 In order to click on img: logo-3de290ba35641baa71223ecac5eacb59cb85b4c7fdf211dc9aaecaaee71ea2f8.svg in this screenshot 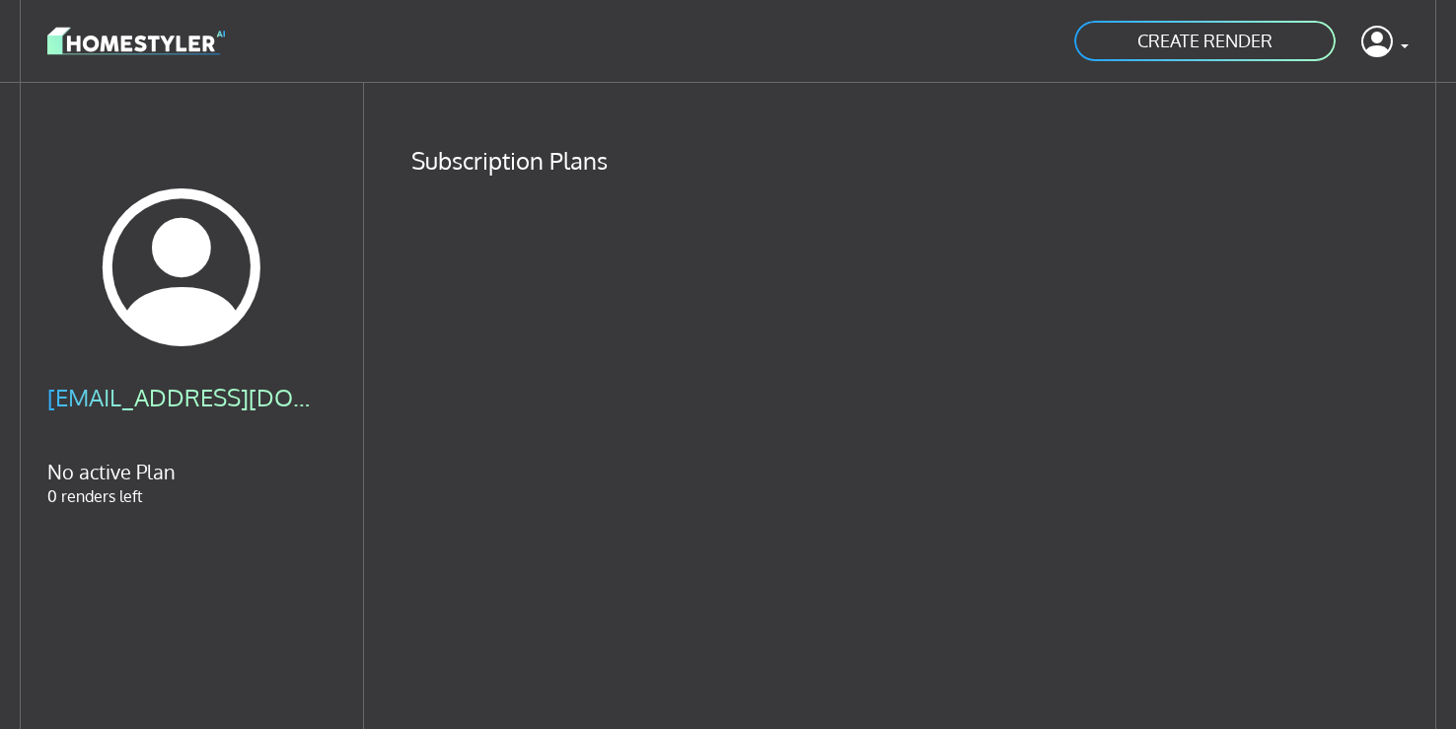, I will do `click(136, 40)`.